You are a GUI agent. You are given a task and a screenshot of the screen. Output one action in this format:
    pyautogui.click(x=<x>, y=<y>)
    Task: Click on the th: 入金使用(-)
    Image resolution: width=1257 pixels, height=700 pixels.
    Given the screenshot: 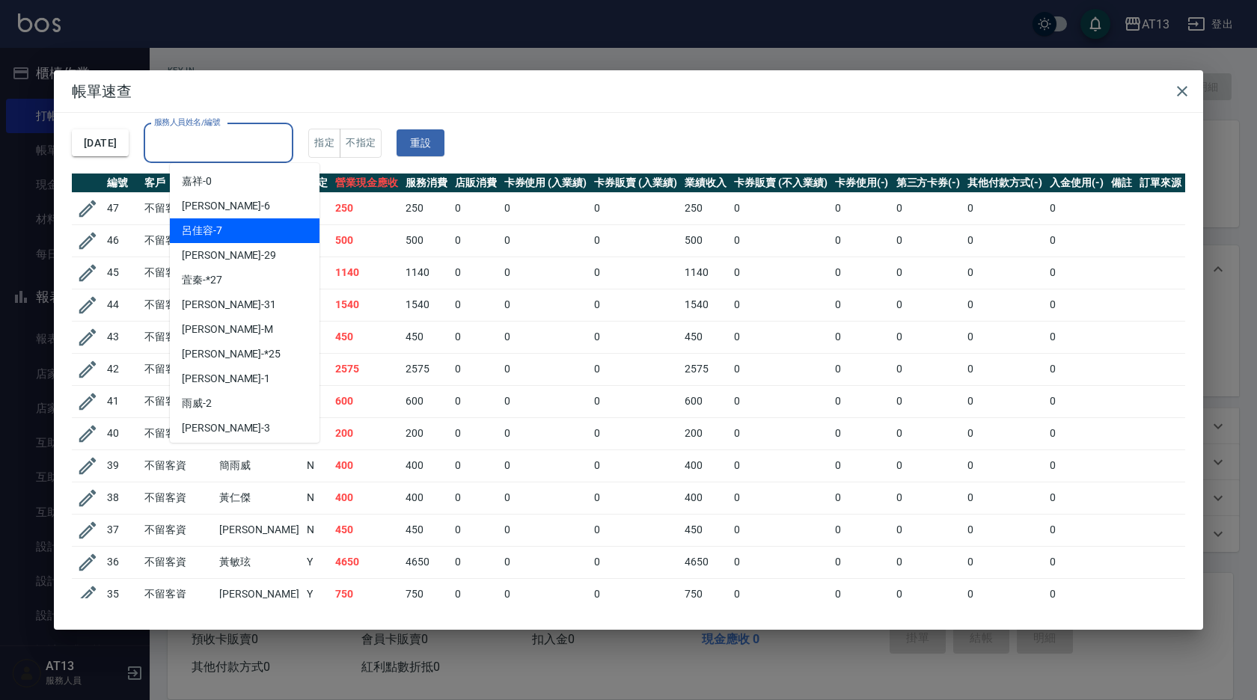 What is the action you would take?
    pyautogui.click(x=1076, y=183)
    